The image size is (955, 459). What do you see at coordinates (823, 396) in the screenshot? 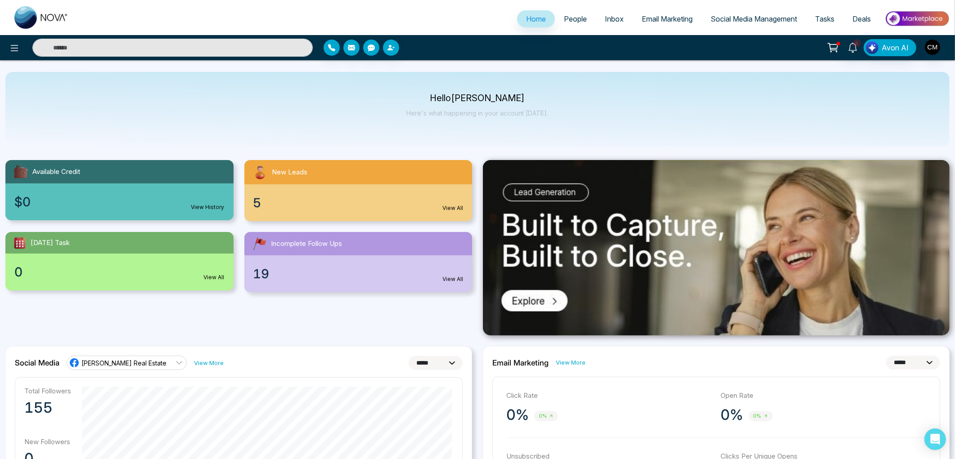
I see `p: Open Rate` at bounding box center [823, 396].